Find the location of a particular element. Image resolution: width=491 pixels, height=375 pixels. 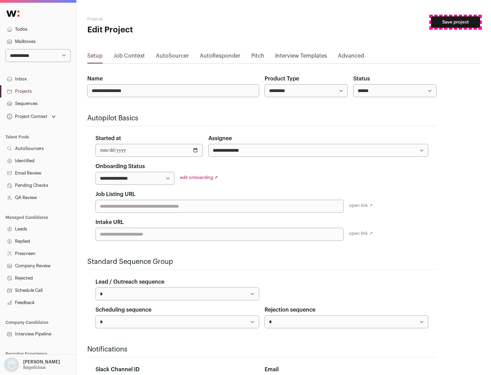

a: Job Context is located at coordinates (129, 57).